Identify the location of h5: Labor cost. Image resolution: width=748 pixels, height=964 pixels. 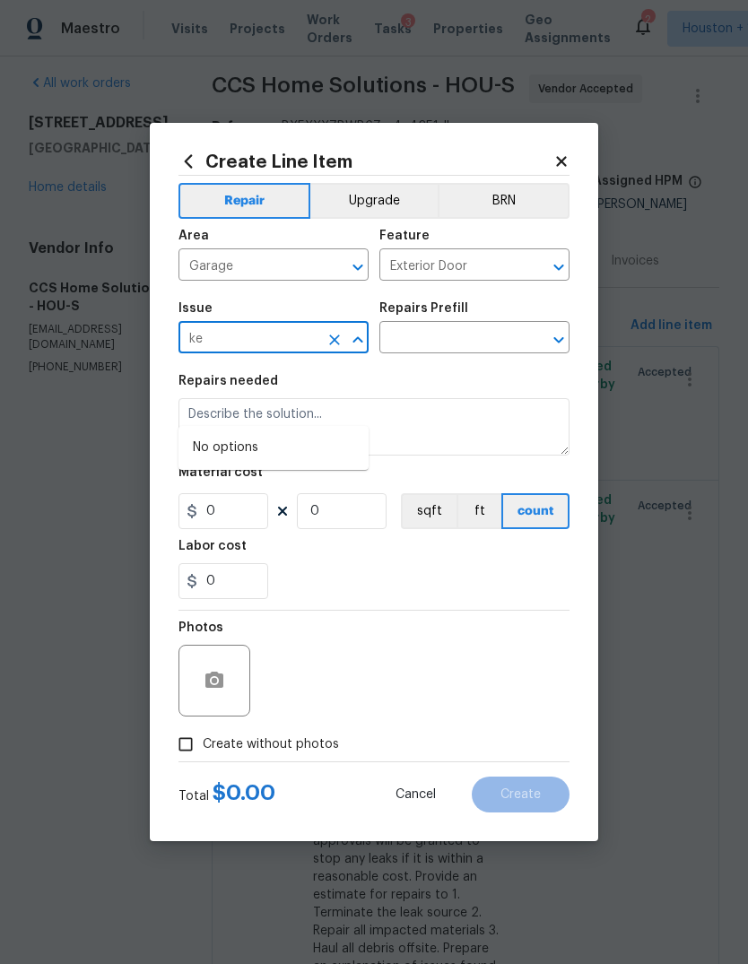
(212, 546).